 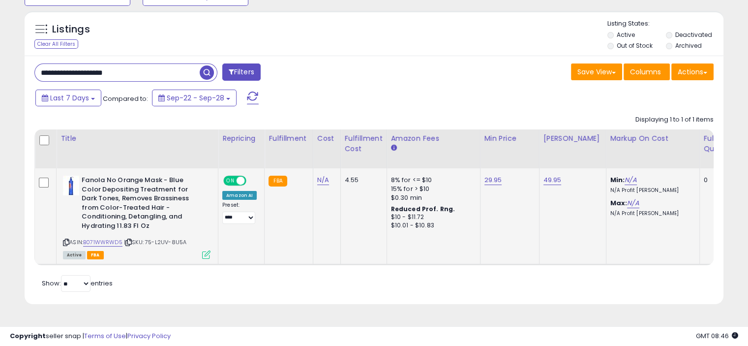 I want to click on label: Active, so click(x=626, y=34).